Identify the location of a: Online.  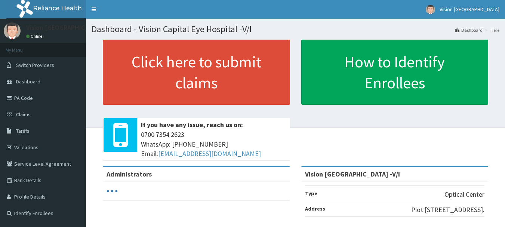
(35, 36).